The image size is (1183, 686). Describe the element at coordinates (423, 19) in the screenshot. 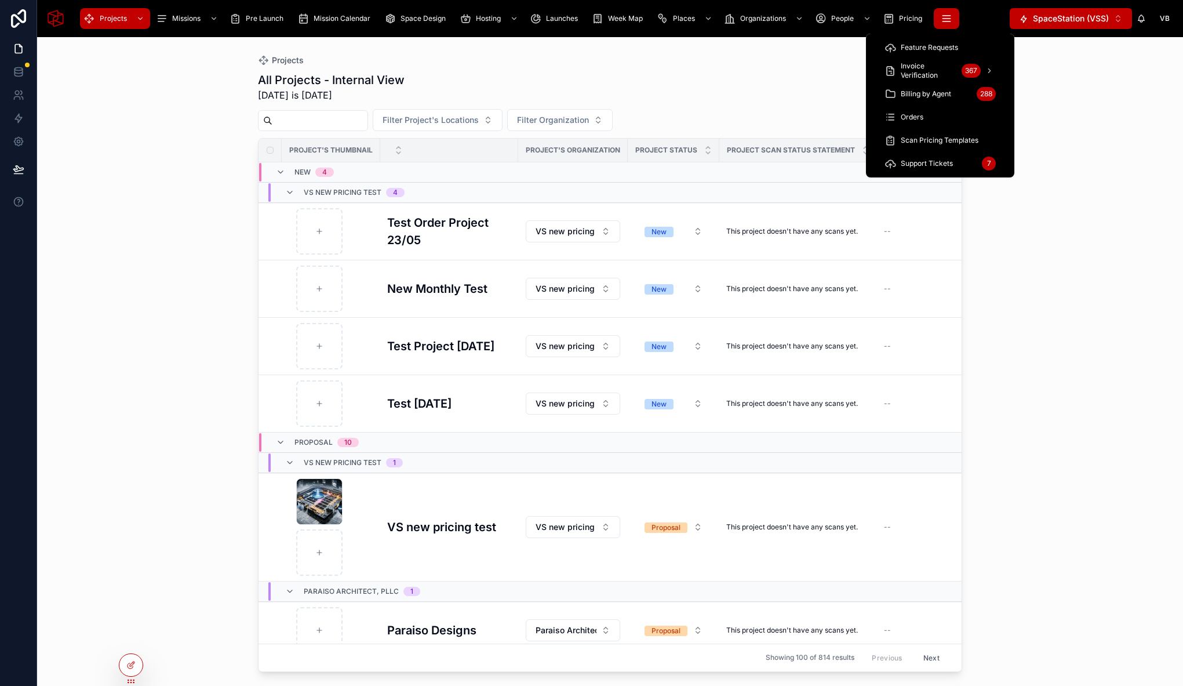

I see `span: Space Design` at that location.